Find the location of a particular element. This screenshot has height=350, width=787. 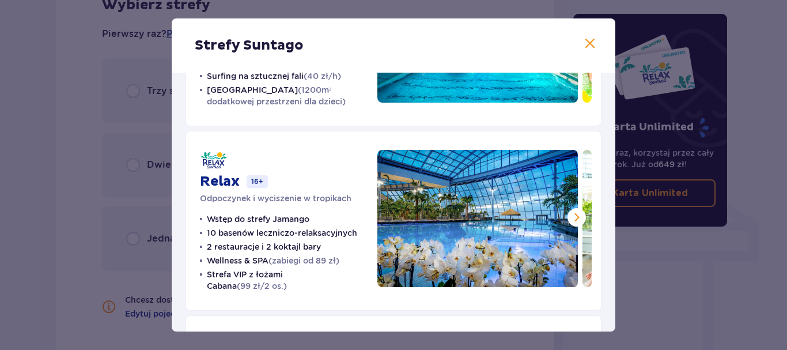

p: Strefa VIP z łożami Cabana is located at coordinates (285, 280).